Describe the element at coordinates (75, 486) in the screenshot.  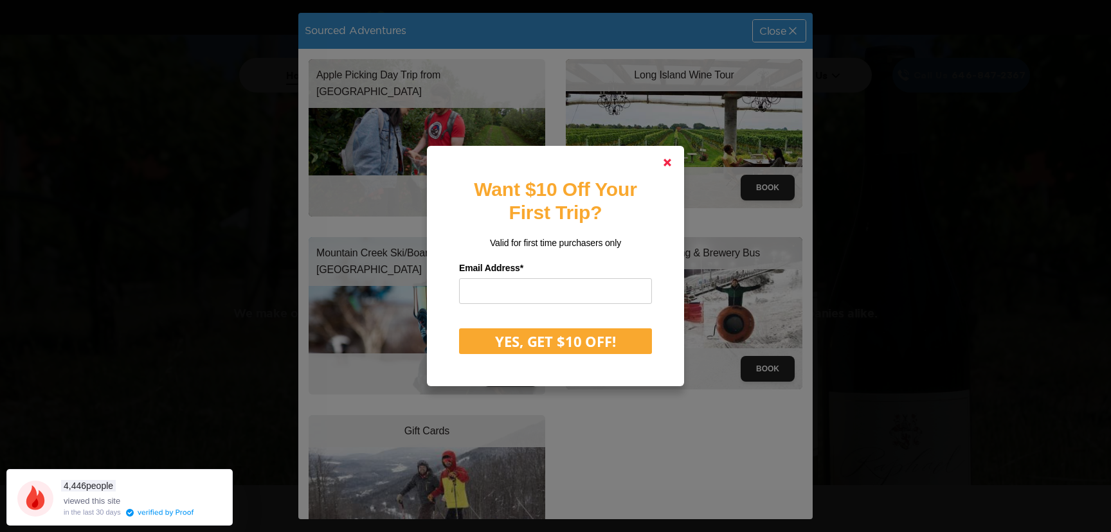
I see `span: 4,446` at that location.